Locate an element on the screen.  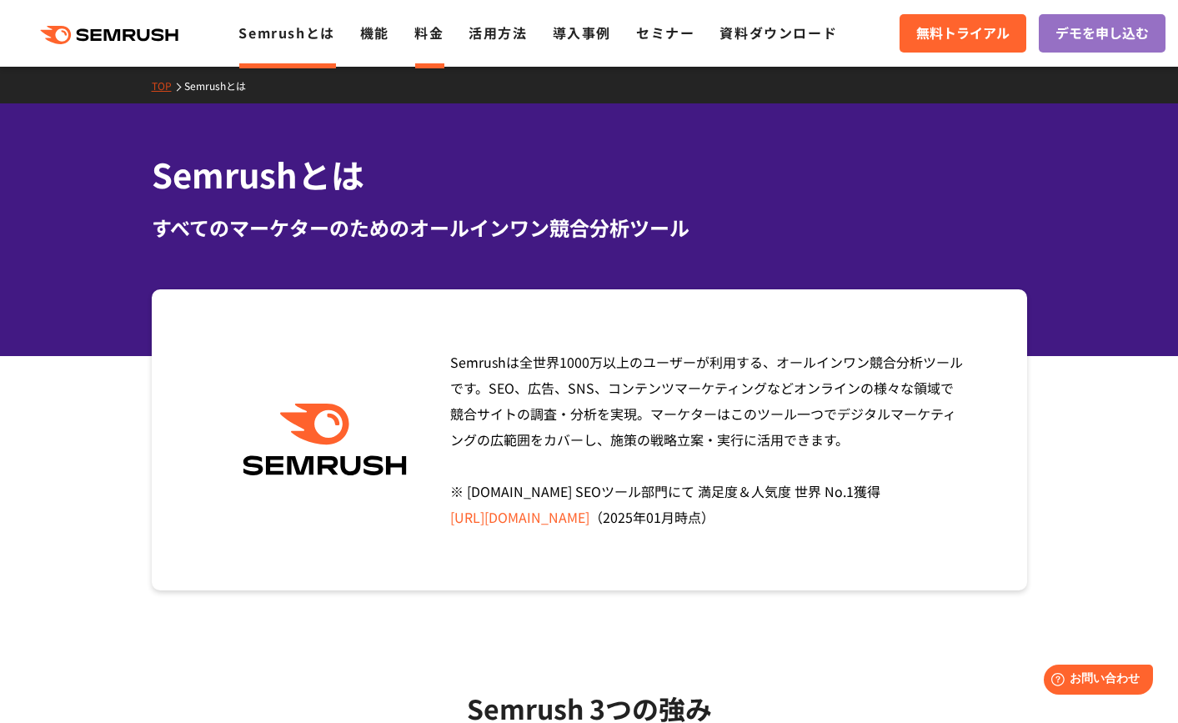
a: 料金 is located at coordinates (429, 33).